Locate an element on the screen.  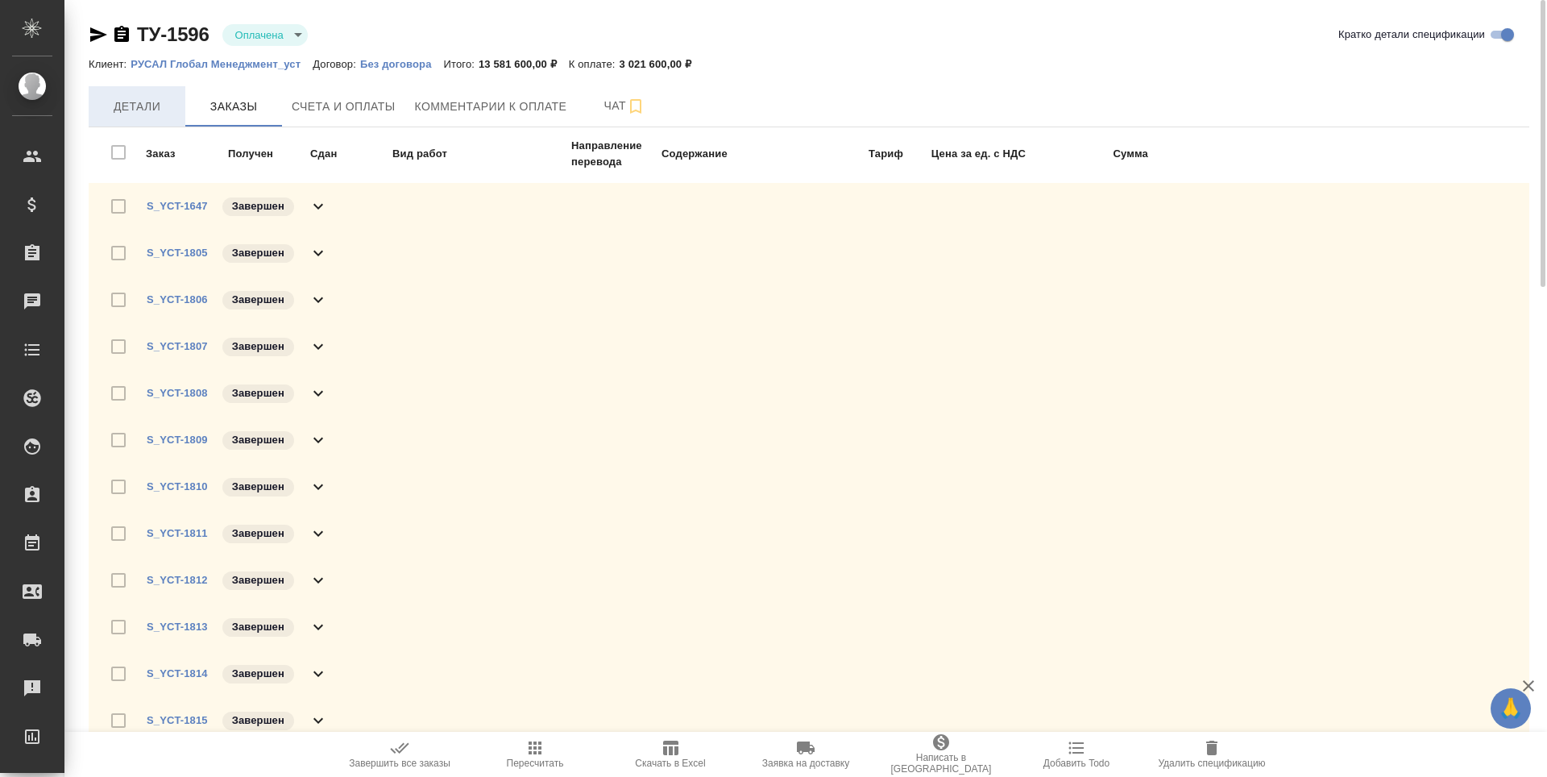
td: Сдан is located at coordinates (350, 154).